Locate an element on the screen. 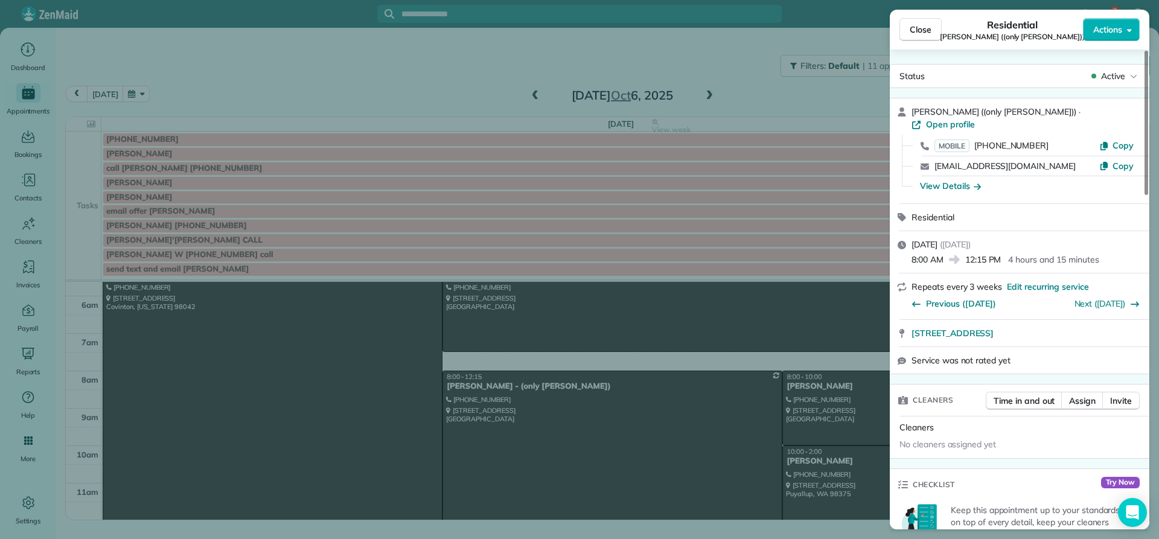 The height and width of the screenshot is (539, 1159). div: View Details is located at coordinates (950, 186).